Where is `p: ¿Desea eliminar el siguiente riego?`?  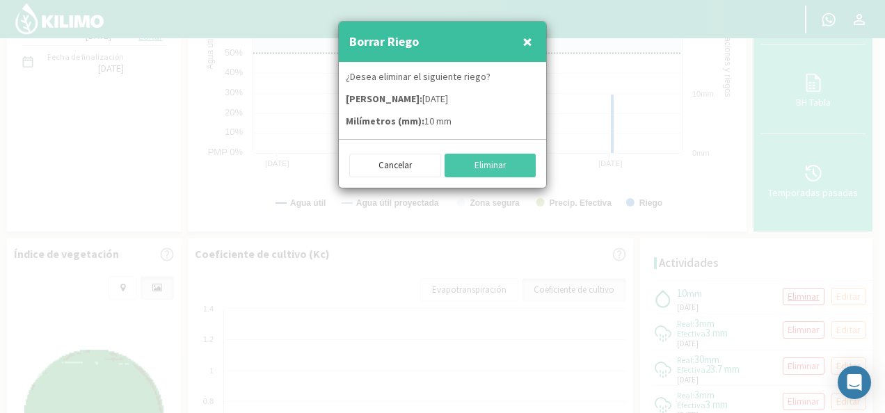 p: ¿Desea eliminar el siguiente riego? is located at coordinates (442, 76).